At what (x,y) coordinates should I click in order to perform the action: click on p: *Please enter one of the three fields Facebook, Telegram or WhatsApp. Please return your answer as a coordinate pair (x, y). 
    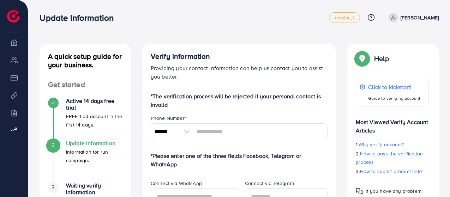
    Looking at the image, I should click on (240, 160).